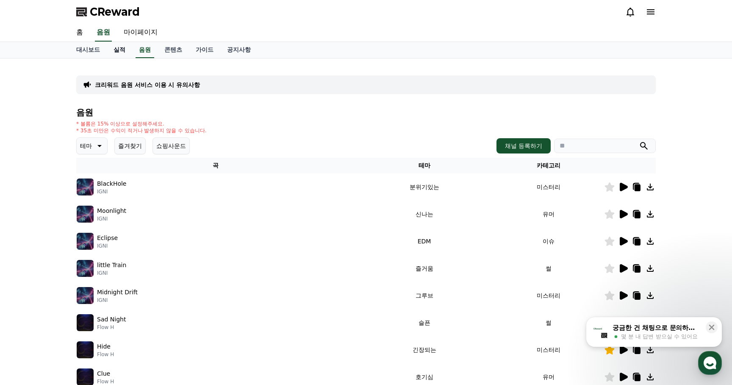  I want to click on td: 슬픈, so click(424, 322).